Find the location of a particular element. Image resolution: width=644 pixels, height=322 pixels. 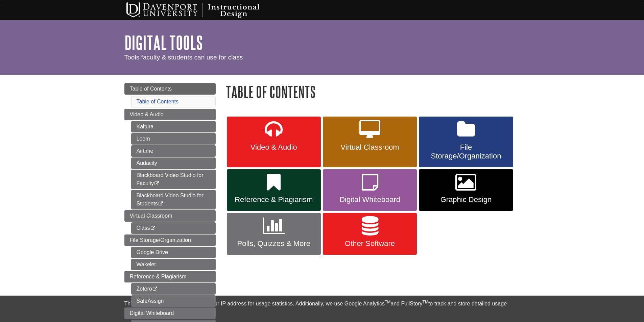

a: Loom is located at coordinates (173, 139).